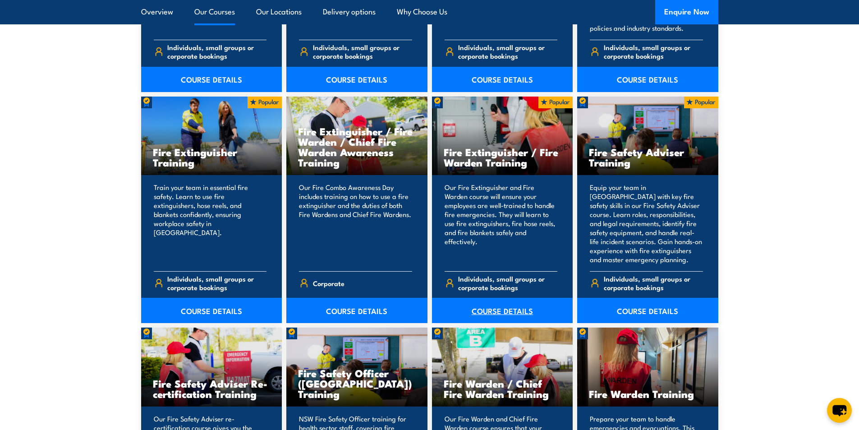 The width and height of the screenshot is (859, 430). Describe the element at coordinates (210, 223) in the screenshot. I see `p: Train your team in essential fire safety. Learn to use fire extinguishers, hose reels, and blanke...` at that location.